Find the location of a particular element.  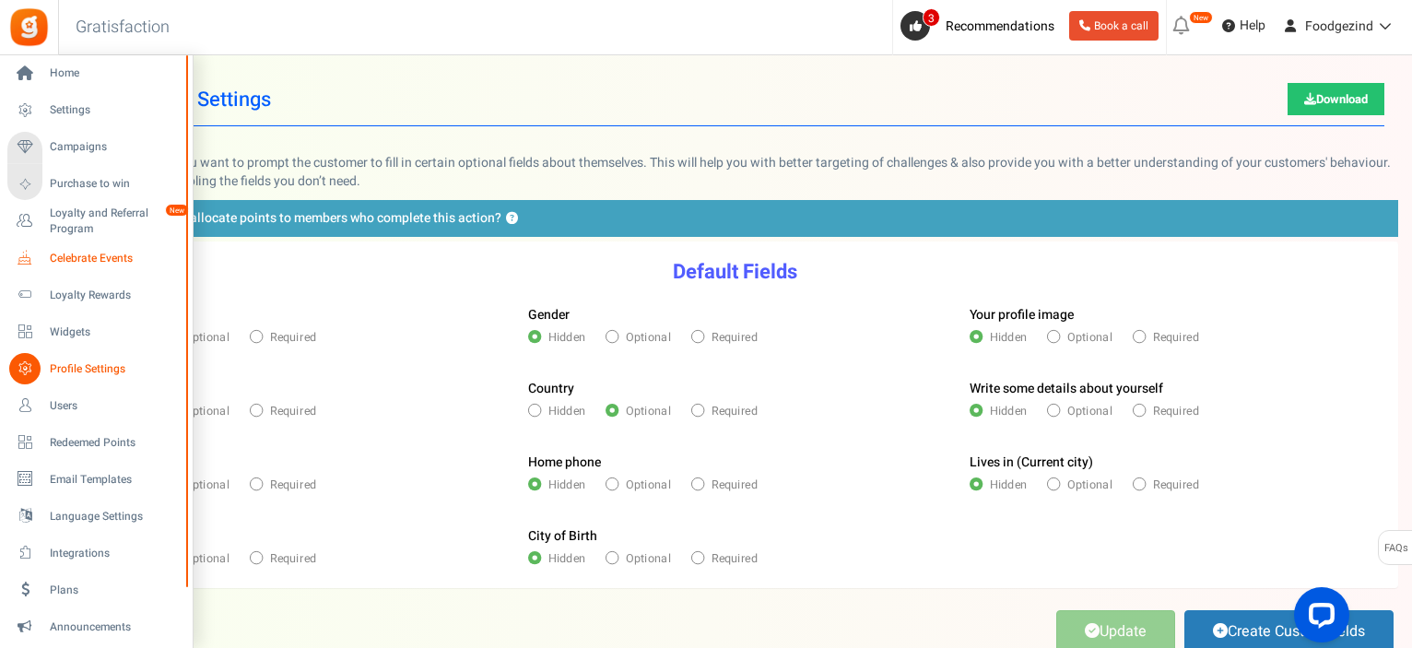

span: Foodgezind is located at coordinates (1340, 26).